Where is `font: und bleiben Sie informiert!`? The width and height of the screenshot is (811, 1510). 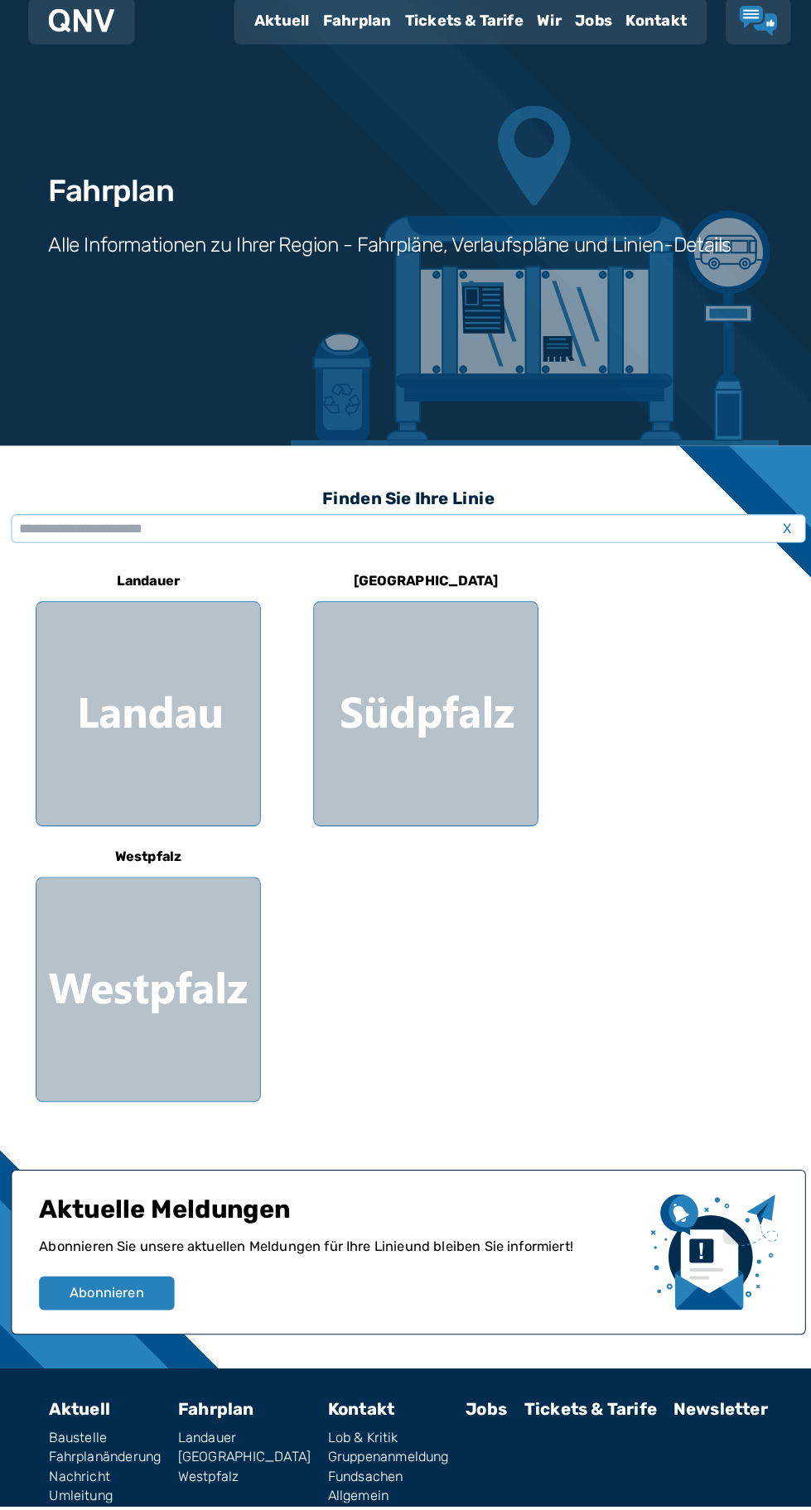 font: und bleiben Sie informiert! is located at coordinates (483, 1255).